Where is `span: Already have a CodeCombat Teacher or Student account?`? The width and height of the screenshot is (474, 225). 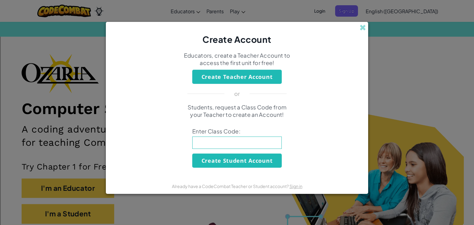
span: Already have a CodeCombat Teacher or Student account? is located at coordinates (231, 186).